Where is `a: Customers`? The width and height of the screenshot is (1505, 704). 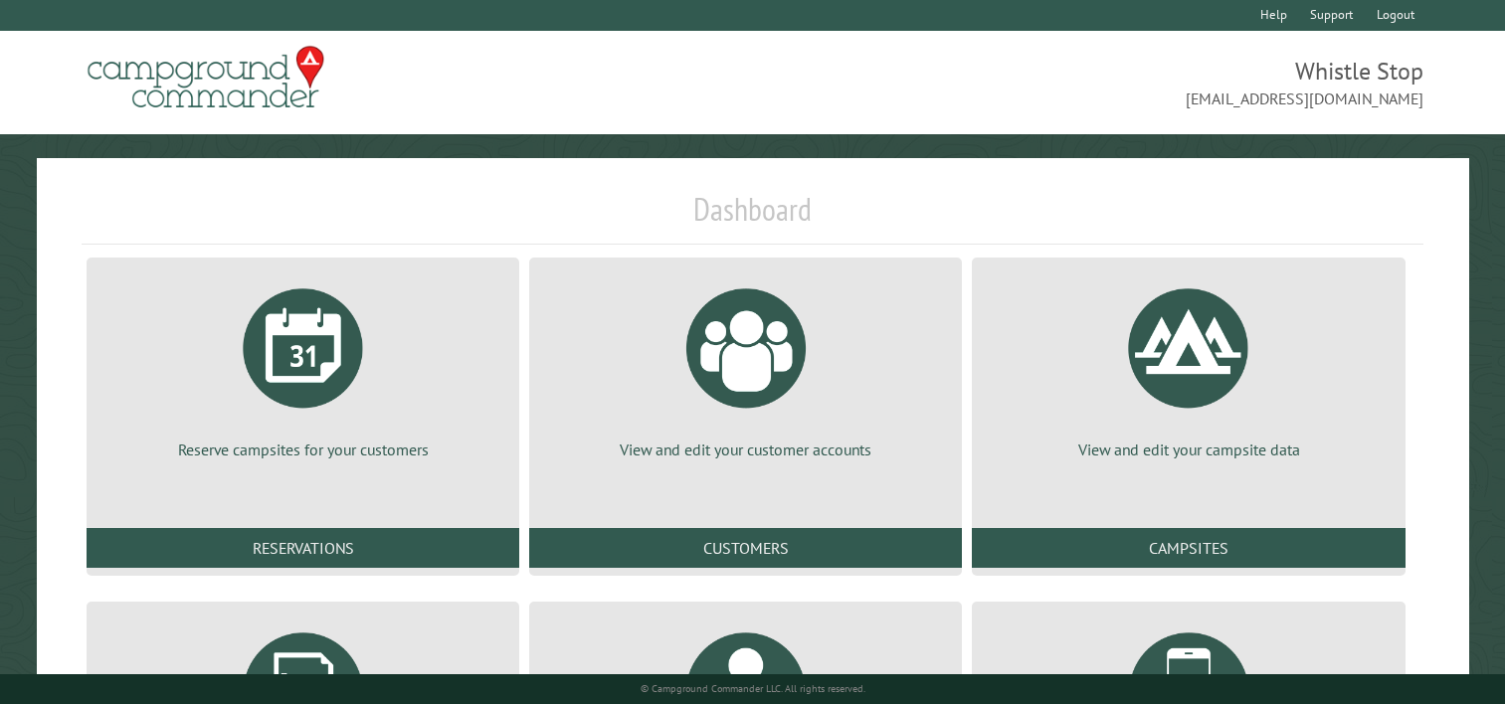 a: Customers is located at coordinates (745, 548).